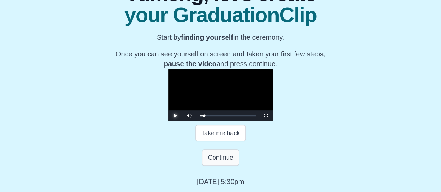 This screenshot has height=192, width=441. Describe the element at coordinates (220, 37) in the screenshot. I see `p: Start by in the ceremony.` at that location.